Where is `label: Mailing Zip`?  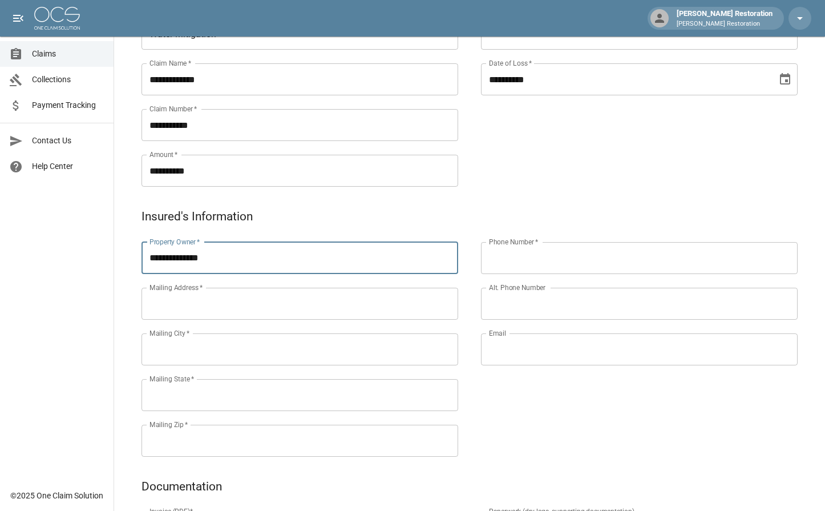
label: Mailing Zip is located at coordinates (169, 424).